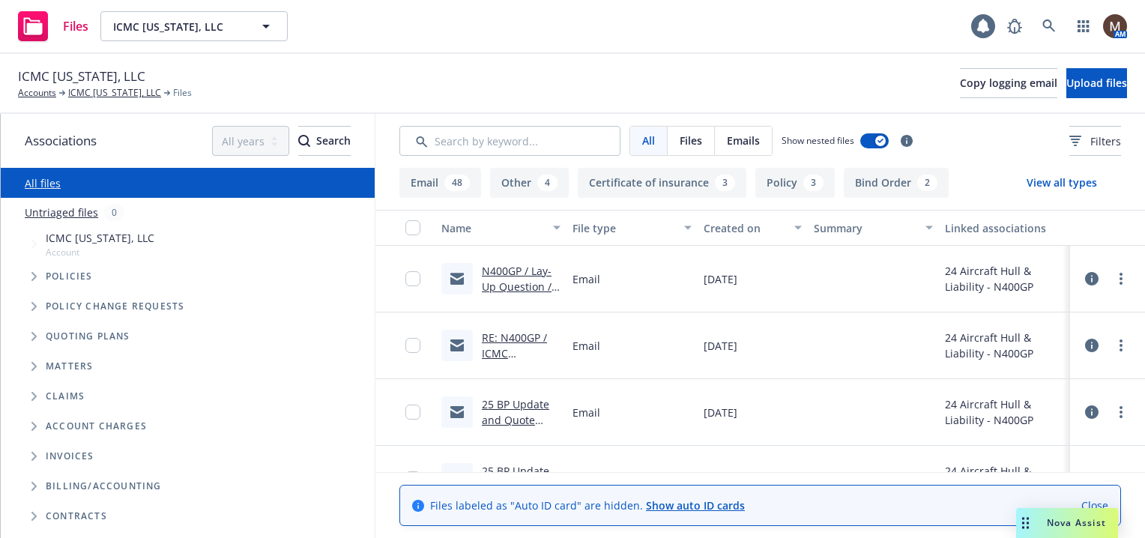 This screenshot has height=538, width=1145. What do you see at coordinates (96, 426) in the screenshot?
I see `span: Account charges` at bounding box center [96, 426].